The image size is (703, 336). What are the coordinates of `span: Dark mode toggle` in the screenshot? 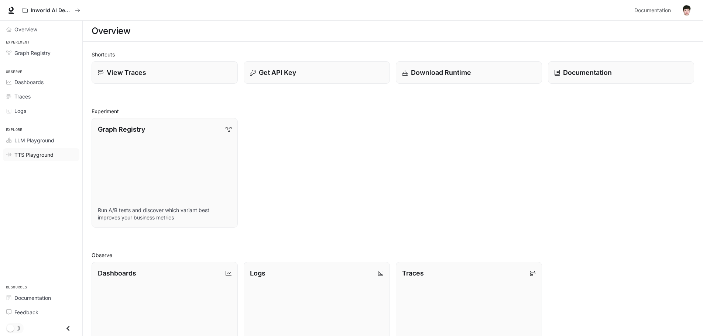 It's located at (10, 328).